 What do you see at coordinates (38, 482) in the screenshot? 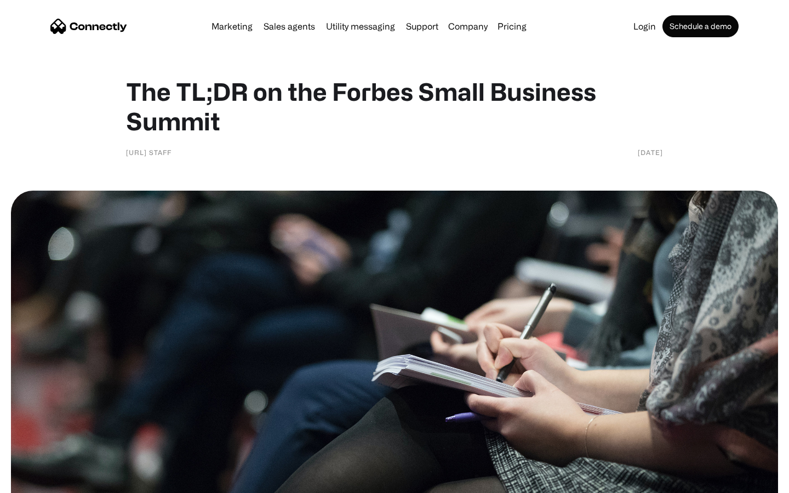
I see `aside: Language selected: English` at bounding box center [38, 482].